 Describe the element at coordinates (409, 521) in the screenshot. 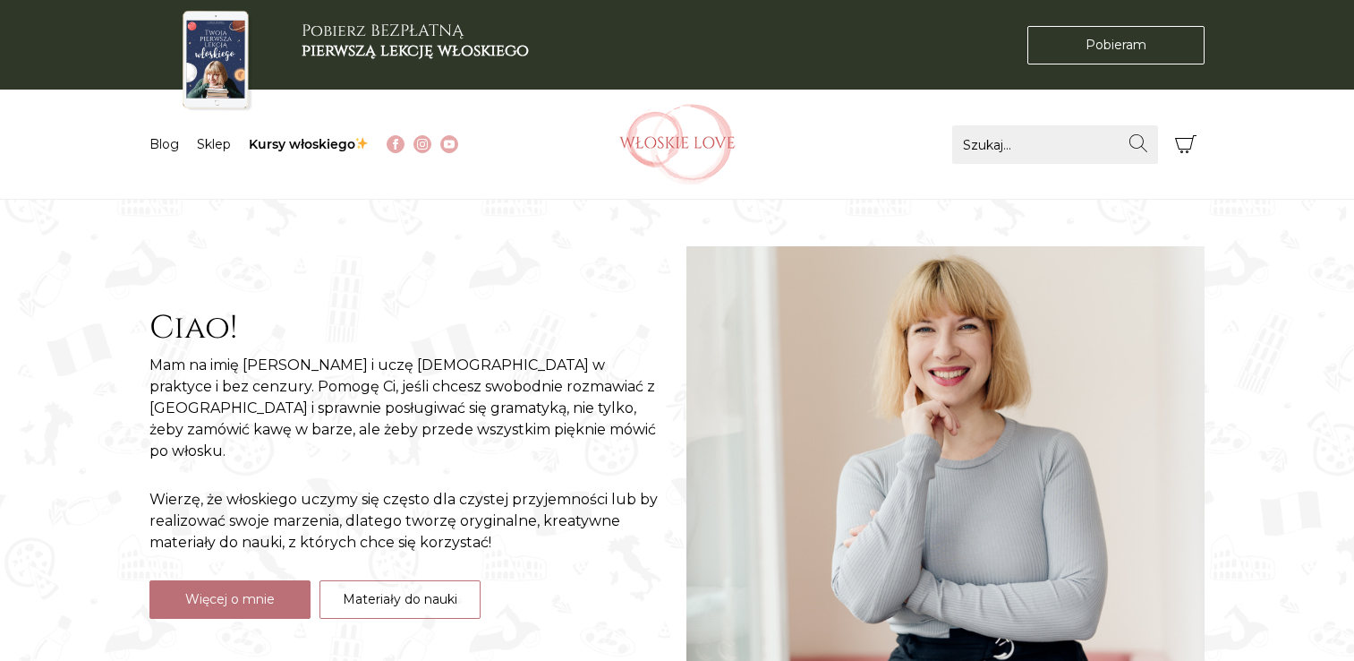

I see `p: Wierzę, że włoskiego uczymy się często dla czystej przyjemności lub by realizować swoje marzenia,...` at that location.